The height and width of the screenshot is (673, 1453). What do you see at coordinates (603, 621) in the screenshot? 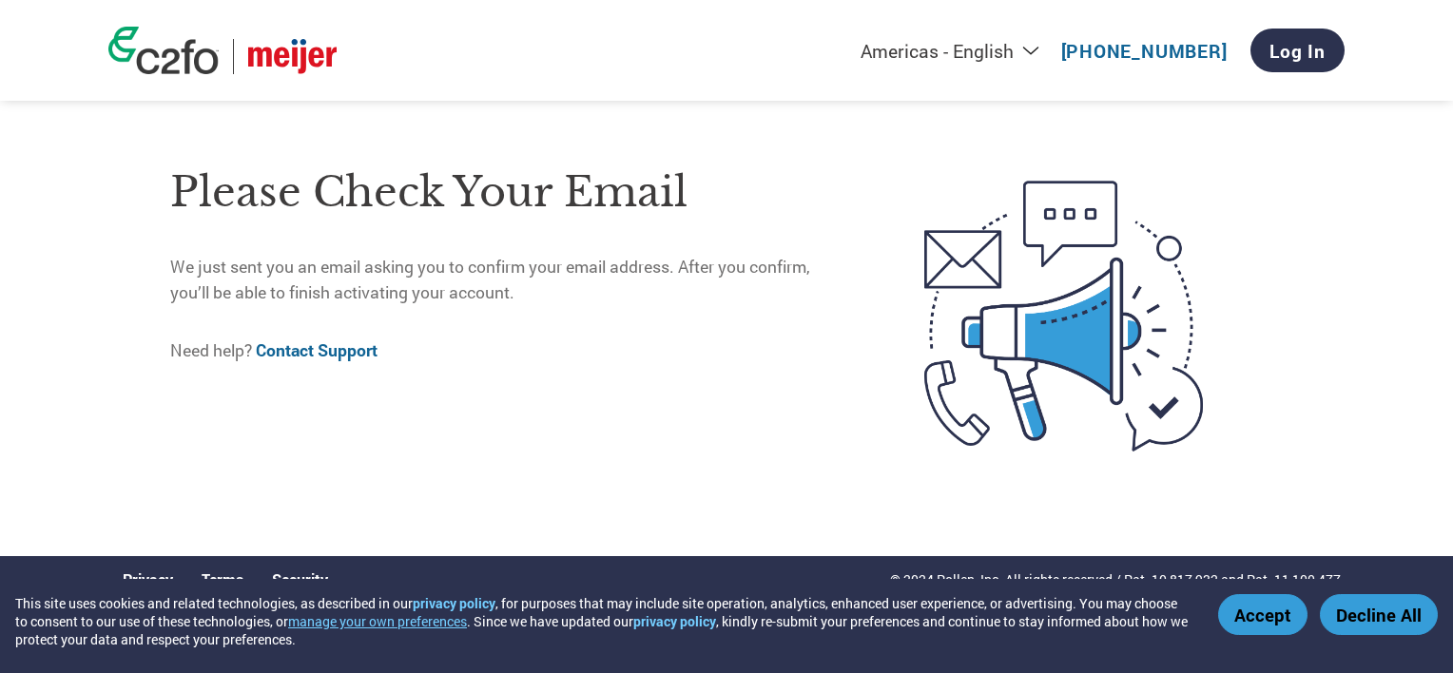
I see `div: This site uses cookies and related technologies, as described in our , for purposes that may incl...` at bounding box center [603, 621].